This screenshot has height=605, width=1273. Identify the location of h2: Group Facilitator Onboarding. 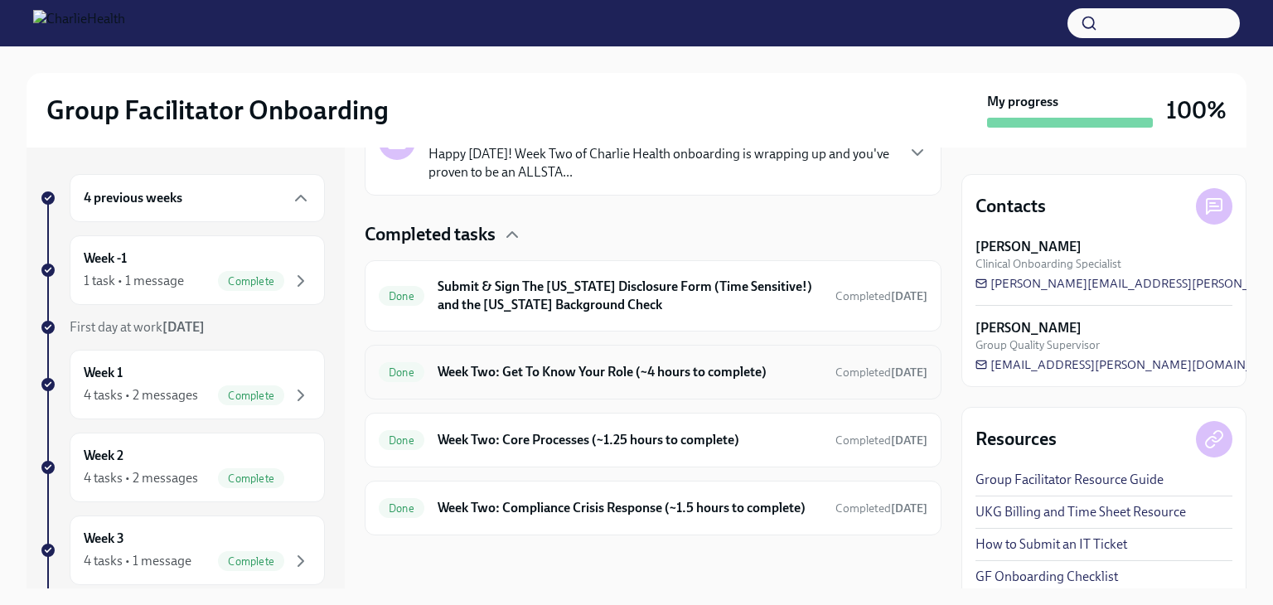
(217, 110).